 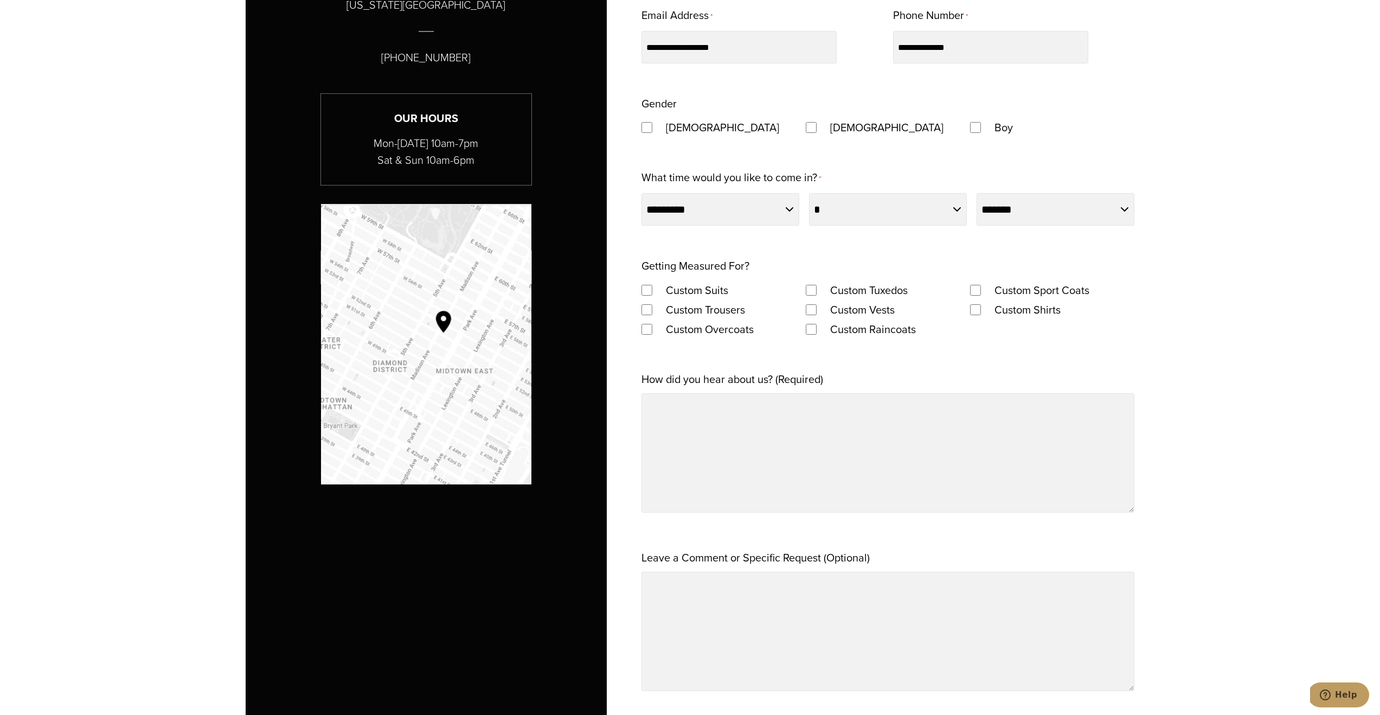 What do you see at coordinates (862, 310) in the screenshot?
I see `label: Custom Vests` at bounding box center [862, 310].